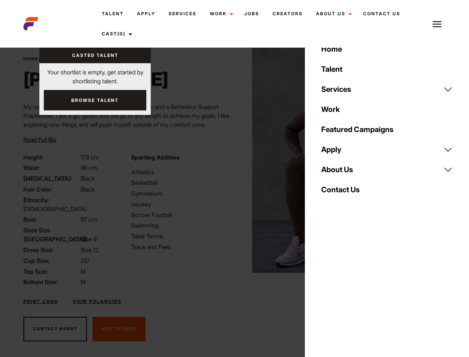 This screenshot has height=357, width=469. Describe the element at coordinates (51, 271) in the screenshot. I see `span: Top Size:` at that location.